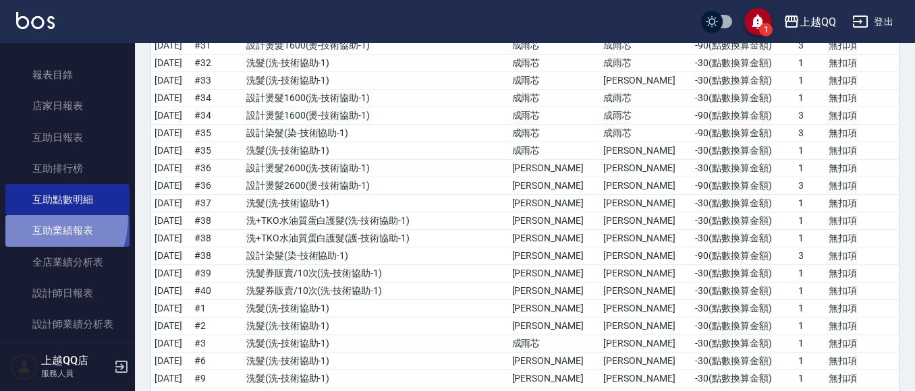 The width and height of the screenshot is (915, 391). Describe the element at coordinates (217, 46) in the screenshot. I see `td: # 31` at that location.